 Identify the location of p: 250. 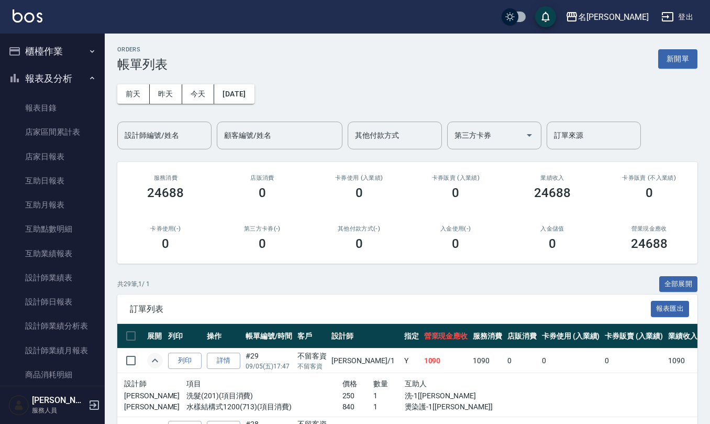
(358, 395).